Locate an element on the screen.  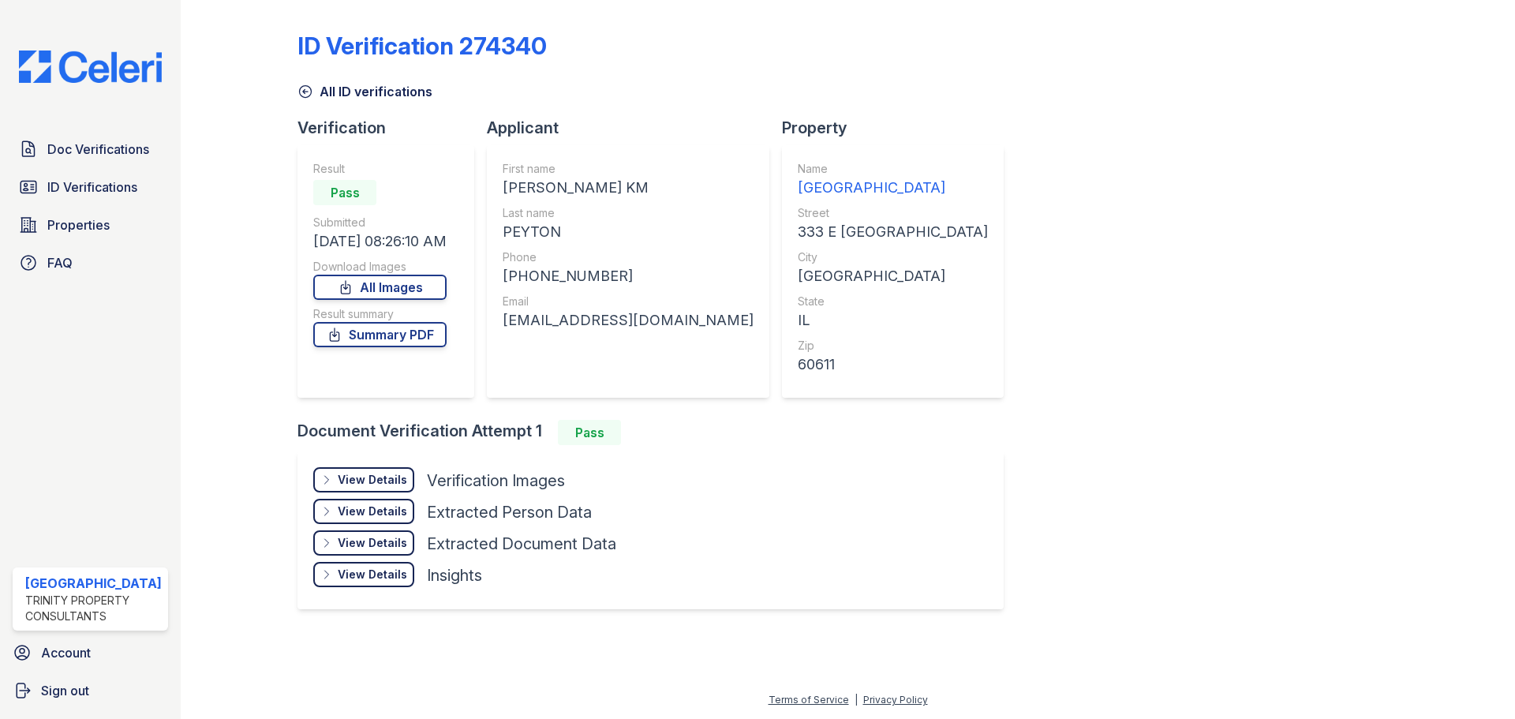
div: Result summary is located at coordinates (379, 314).